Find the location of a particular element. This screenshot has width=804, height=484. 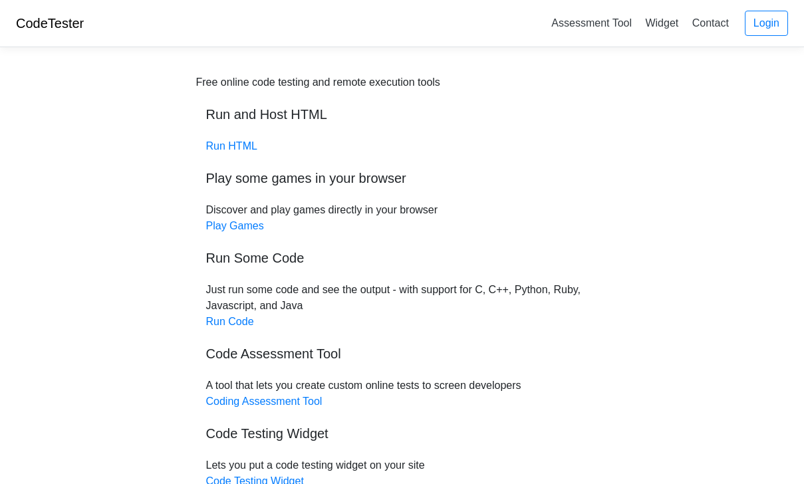

h5: Code Testing Widget is located at coordinates (402, 434).